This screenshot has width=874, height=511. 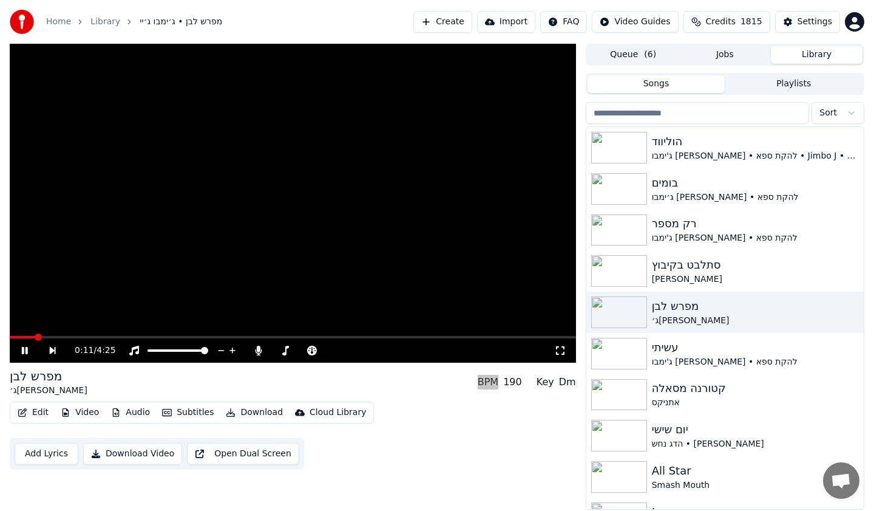 I want to click on div: 190, so click(x=513, y=382).